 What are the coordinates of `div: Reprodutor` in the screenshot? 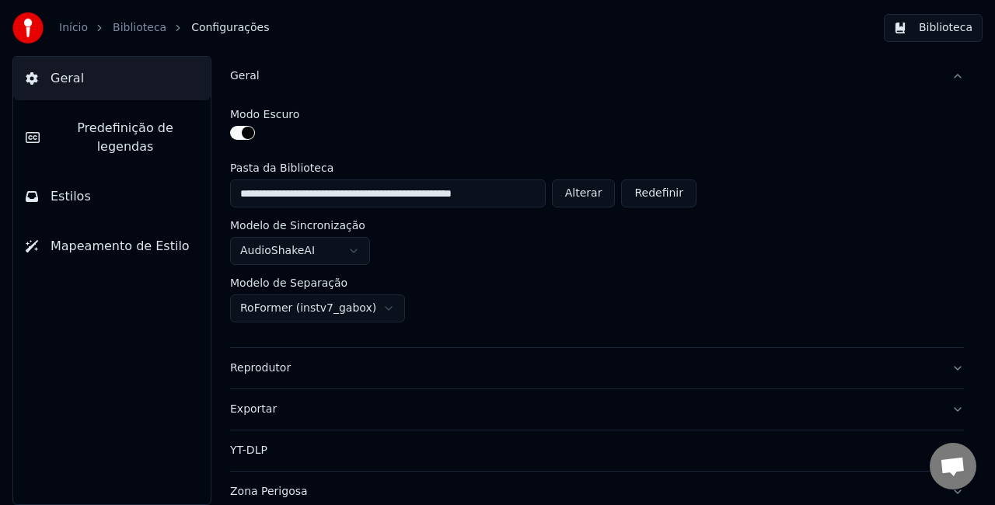 It's located at (585, 368).